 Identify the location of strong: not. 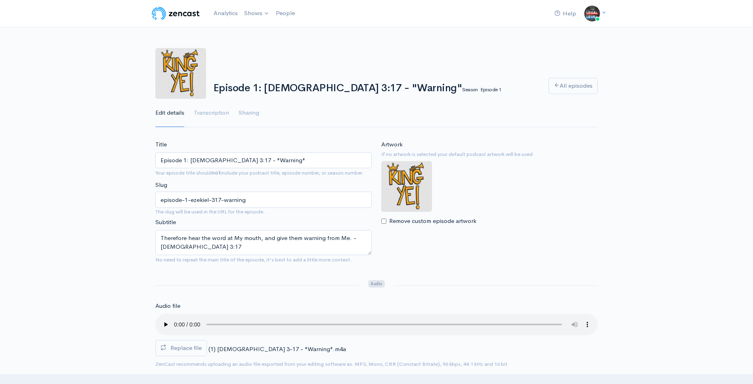
(216, 172).